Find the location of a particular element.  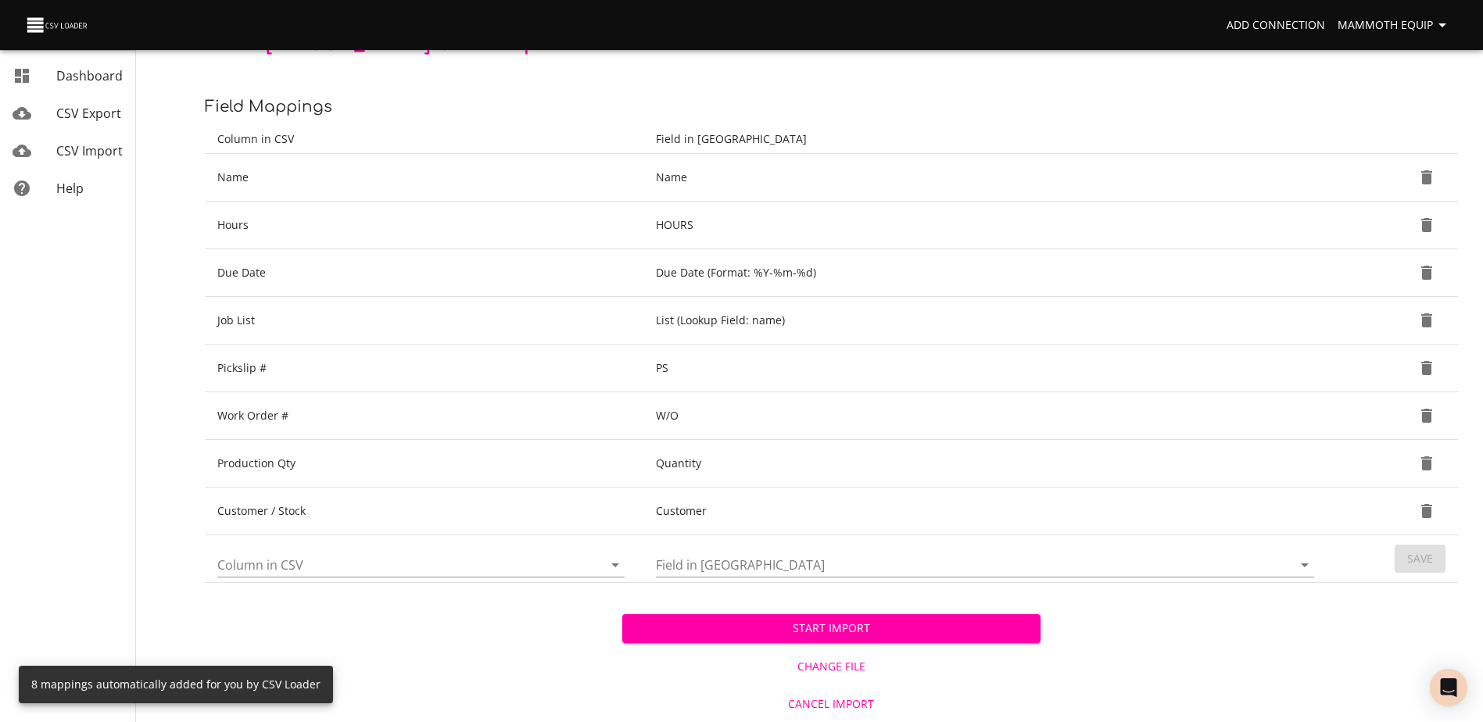

td: Hours is located at coordinates (424, 225).